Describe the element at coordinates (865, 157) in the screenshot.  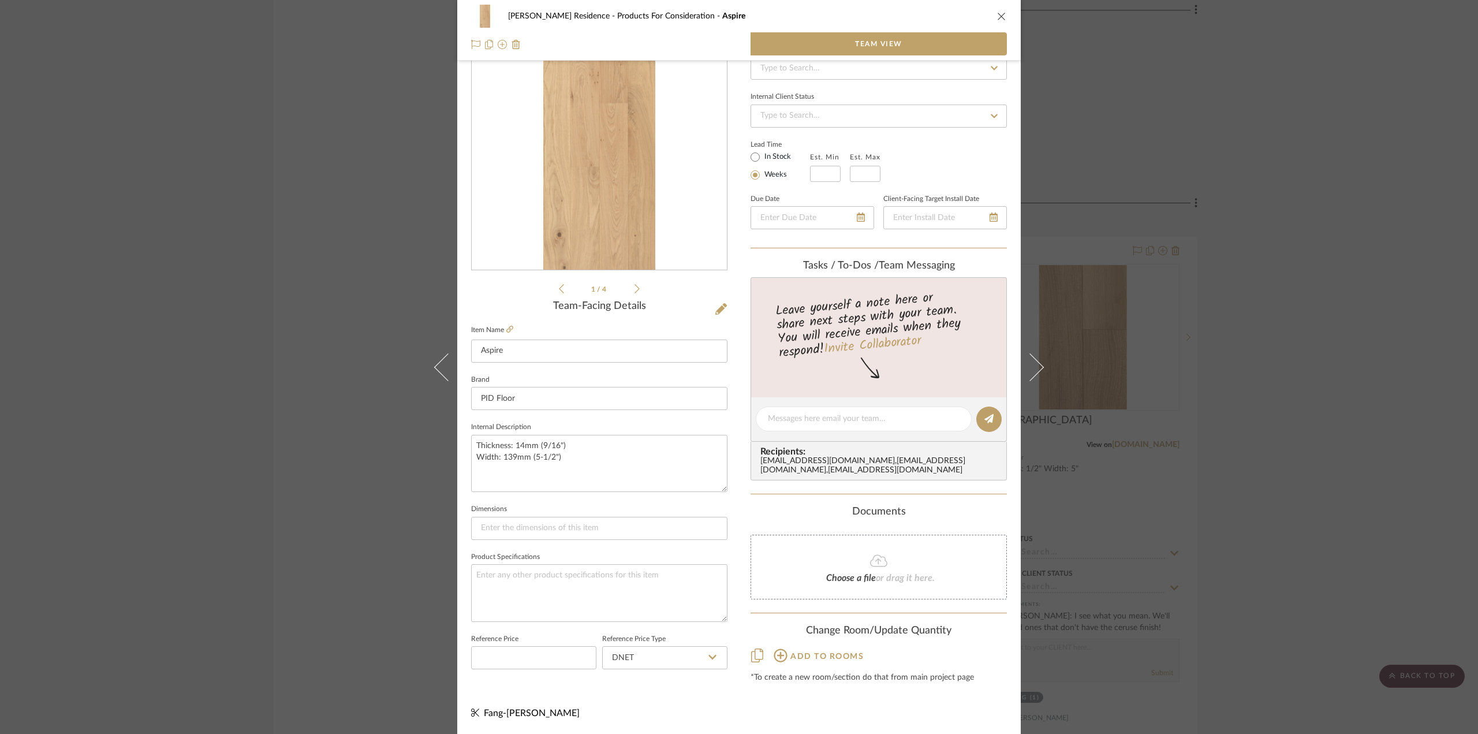
I see `label: Est. Max` at that location.